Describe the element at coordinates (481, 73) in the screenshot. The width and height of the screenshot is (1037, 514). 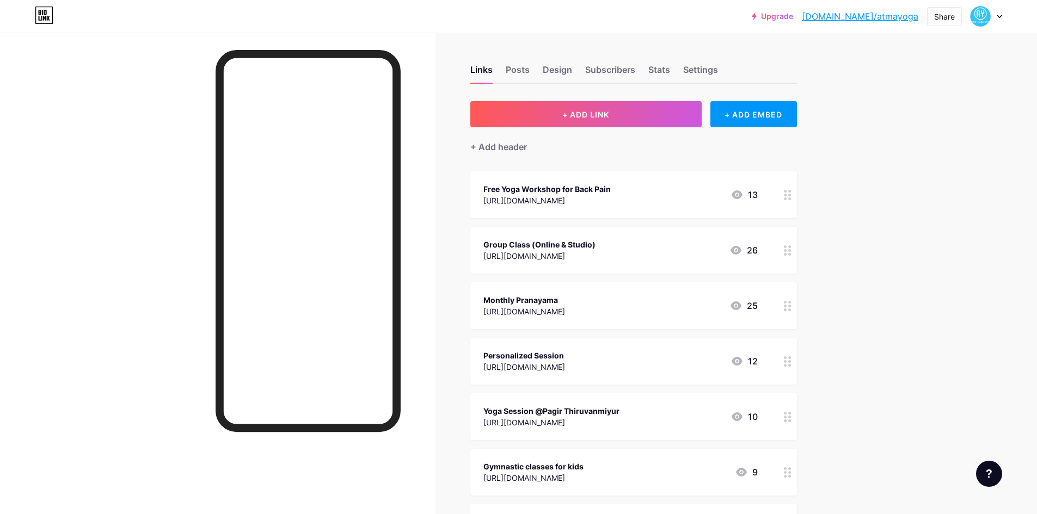
I see `div: Links` at that location.